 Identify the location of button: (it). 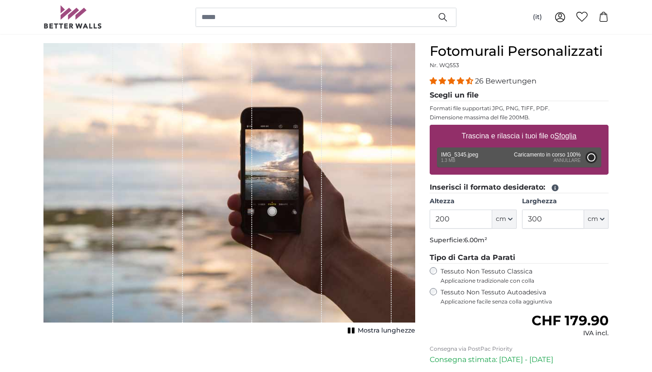
(538, 17).